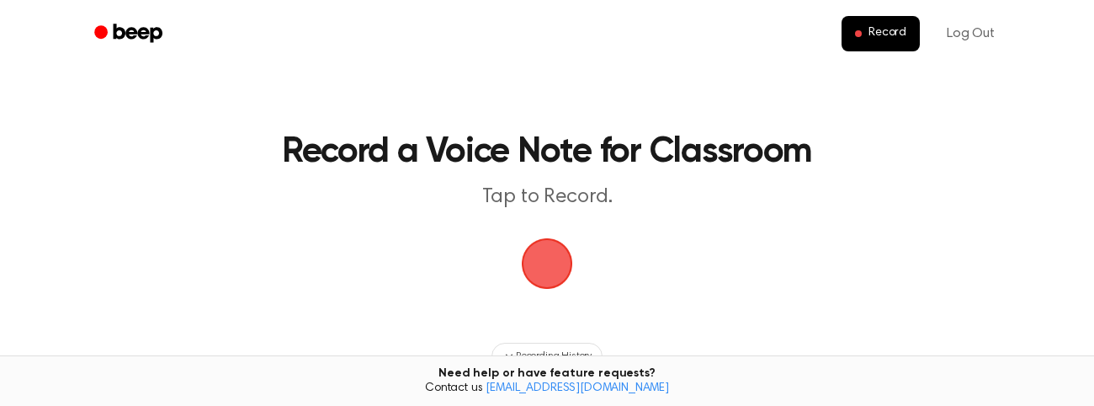 The height and width of the screenshot is (406, 1094). What do you see at coordinates (547, 152) in the screenshot?
I see `h1: Record a Voice Note for Classroom` at bounding box center [547, 152].